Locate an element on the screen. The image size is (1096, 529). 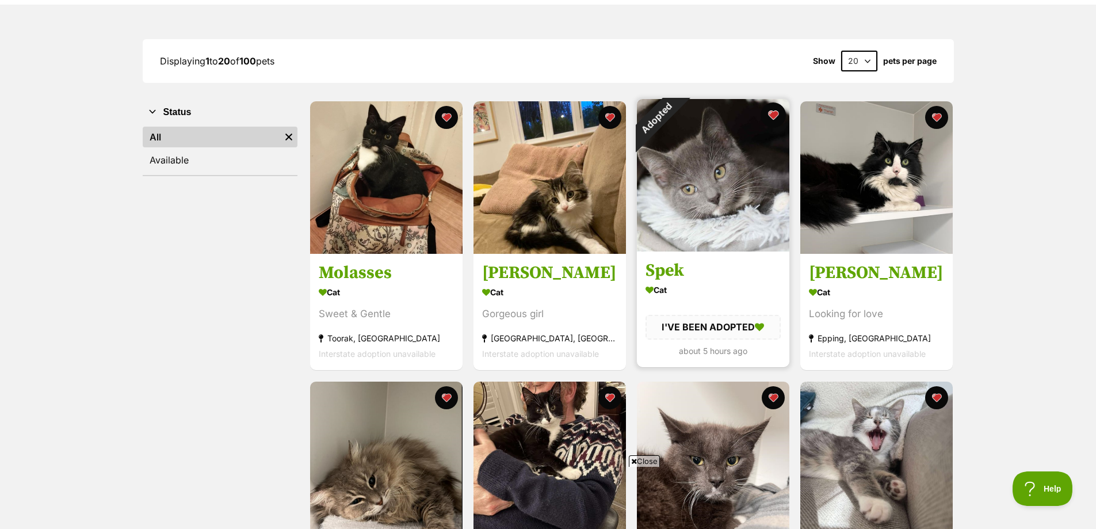
div: Sweet & Gentle is located at coordinates (386, 314).